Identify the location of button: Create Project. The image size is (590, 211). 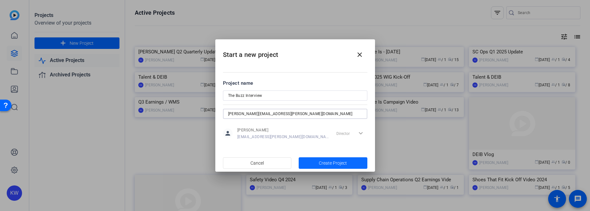
(333, 163).